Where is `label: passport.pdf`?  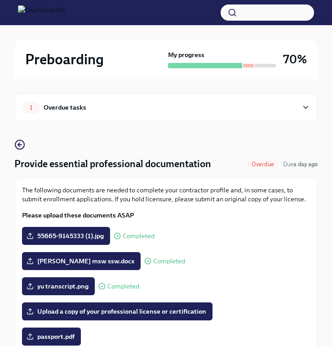
label: passport.pdf is located at coordinates (51, 336).